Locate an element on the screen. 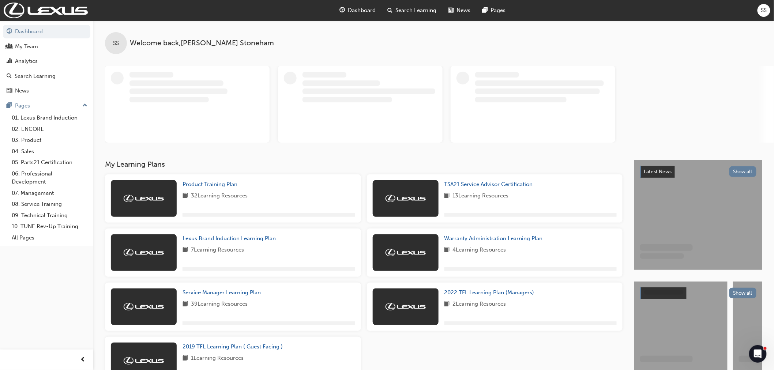 The height and width of the screenshot is (370, 774). a: News is located at coordinates (46, 91).